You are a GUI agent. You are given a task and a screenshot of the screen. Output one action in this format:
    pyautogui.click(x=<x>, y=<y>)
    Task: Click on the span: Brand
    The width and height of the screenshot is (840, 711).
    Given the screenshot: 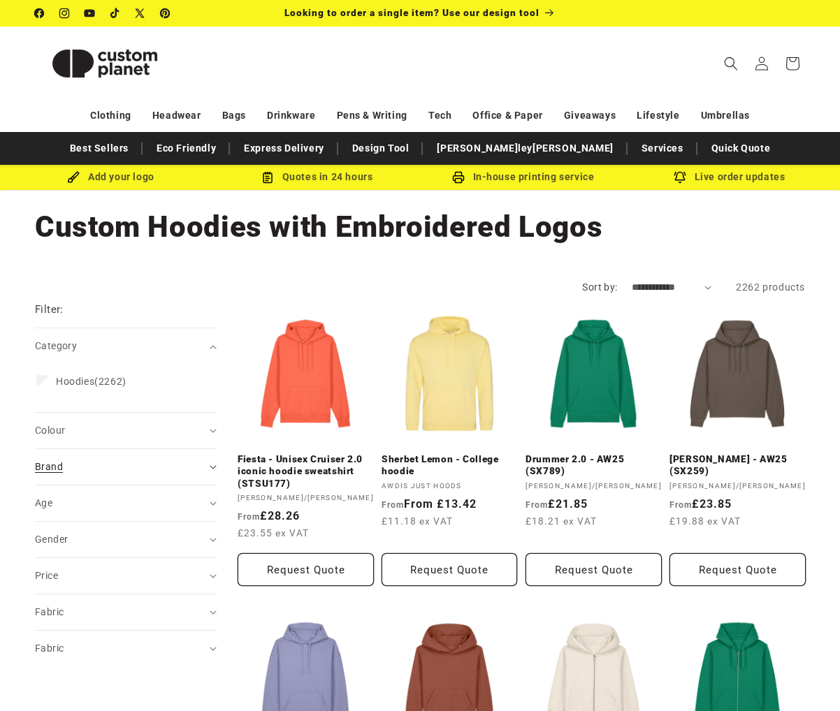 What is the action you would take?
    pyautogui.click(x=49, y=467)
    